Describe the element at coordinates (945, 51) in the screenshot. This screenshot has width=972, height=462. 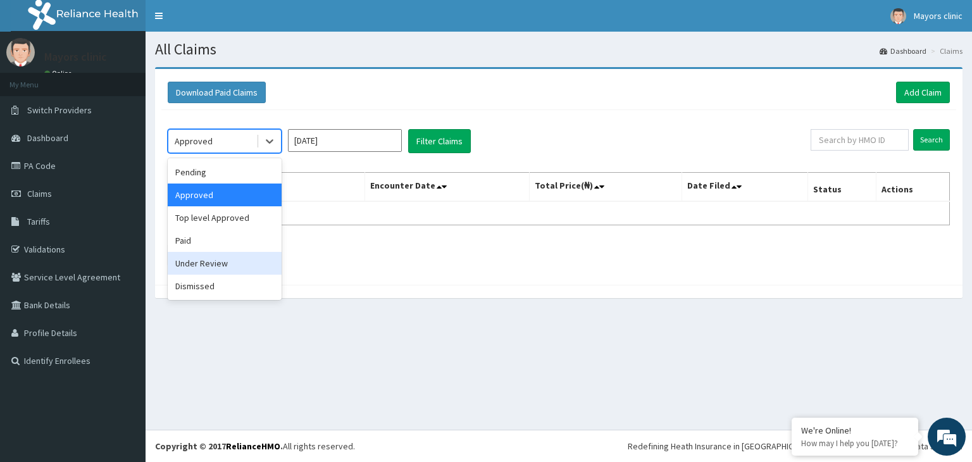
I see `li: Claims` at that location.